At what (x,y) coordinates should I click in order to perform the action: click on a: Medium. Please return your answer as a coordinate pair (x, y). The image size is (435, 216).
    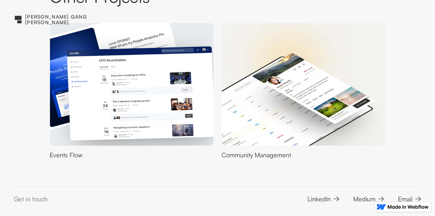
    Looking at the image, I should click on (369, 199).